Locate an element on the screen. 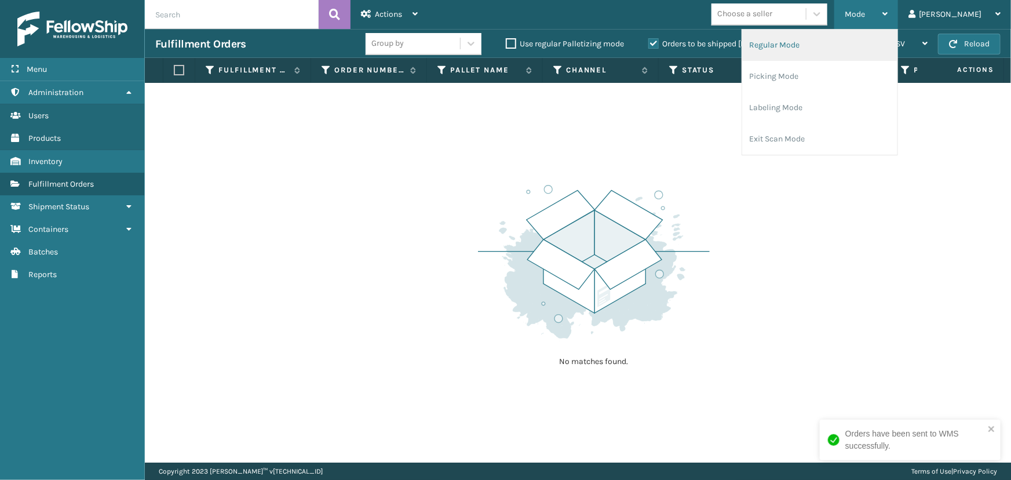  span: Reports is located at coordinates (42, 274).